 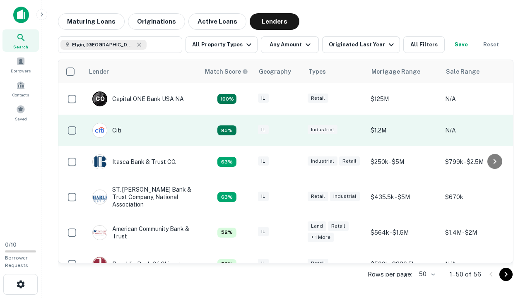 What do you see at coordinates (403, 99) in the screenshot?
I see `td: $125M` at bounding box center [403, 99].